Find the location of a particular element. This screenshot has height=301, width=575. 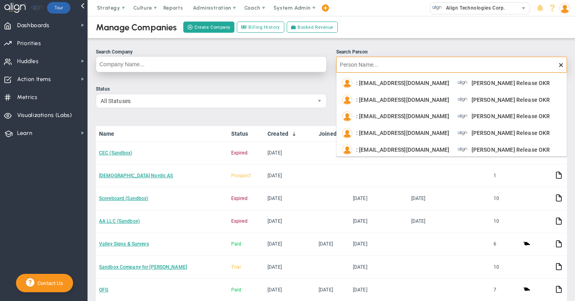

span: All Statuses is located at coordinates (204, 101).